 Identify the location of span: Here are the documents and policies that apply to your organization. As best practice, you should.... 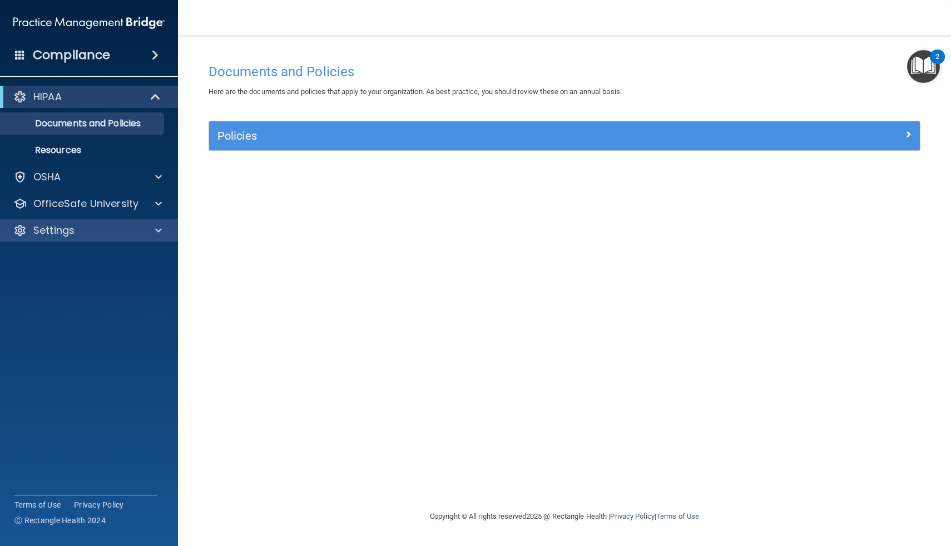
(415, 91).